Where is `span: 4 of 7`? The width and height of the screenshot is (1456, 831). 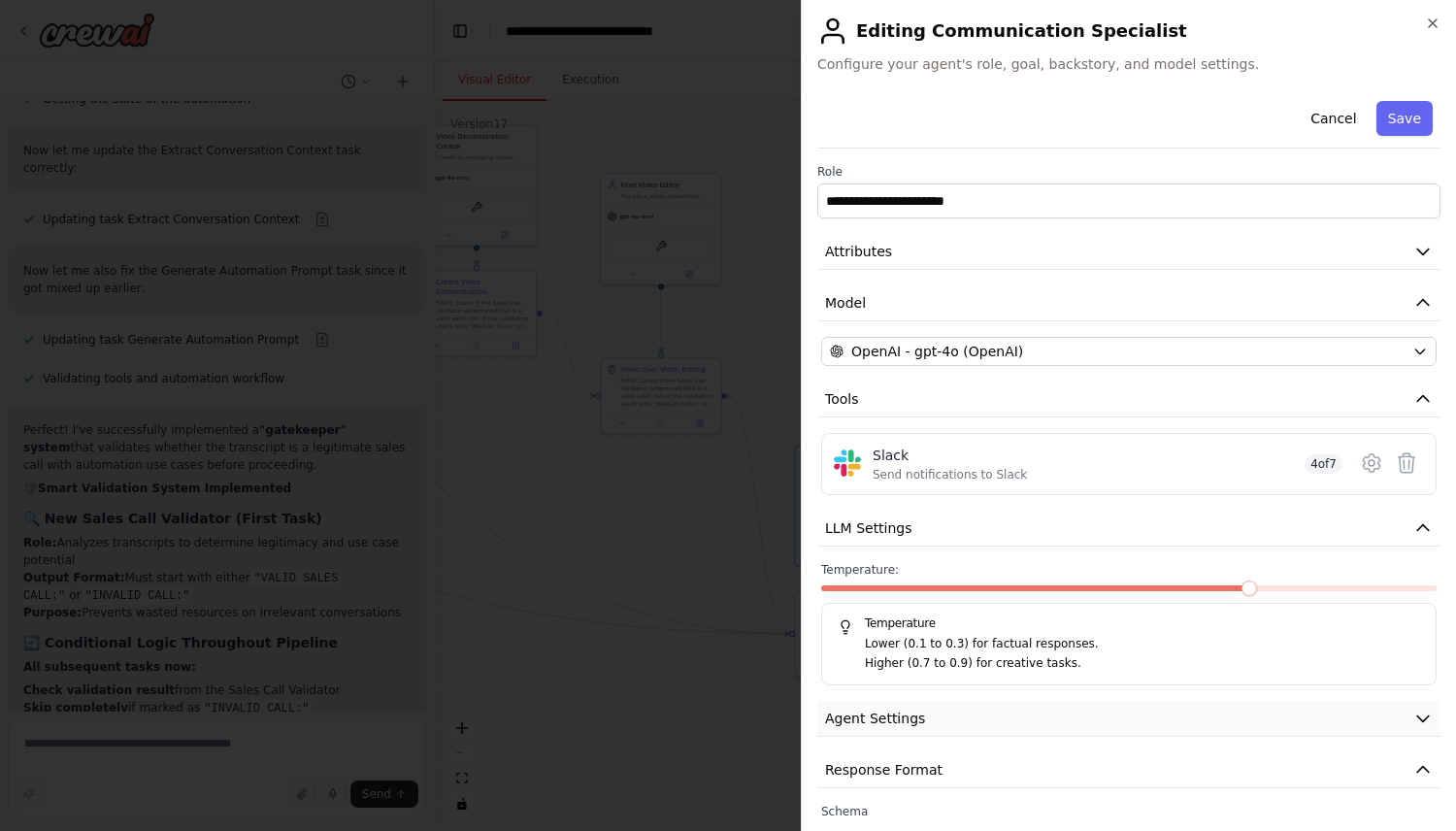
span: 4 of 7 is located at coordinates (1324, 464).